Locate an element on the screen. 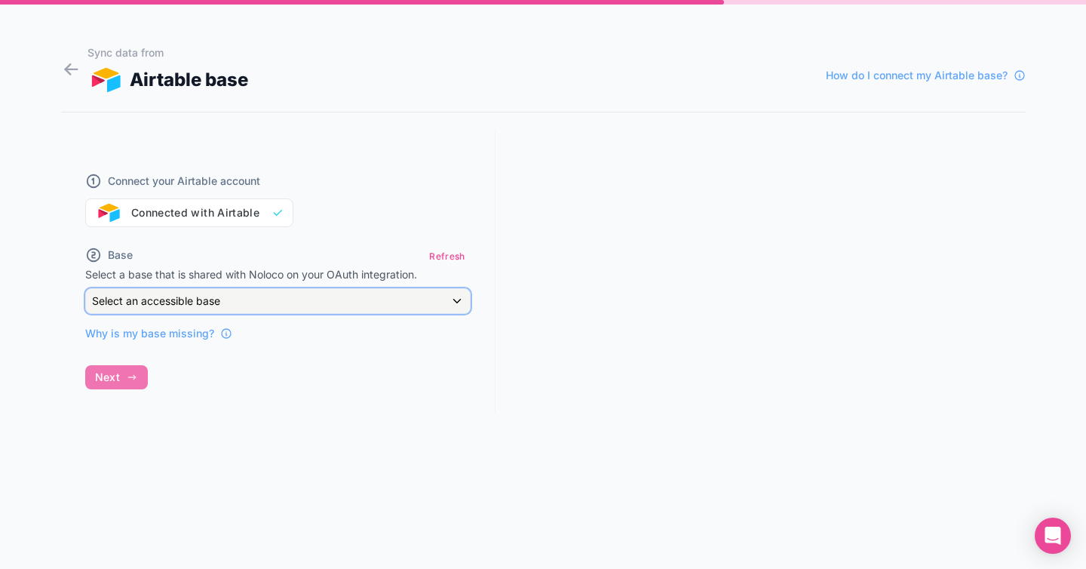 Image resolution: width=1086 pixels, height=569 pixels. div: Airtable base is located at coordinates (168, 80).